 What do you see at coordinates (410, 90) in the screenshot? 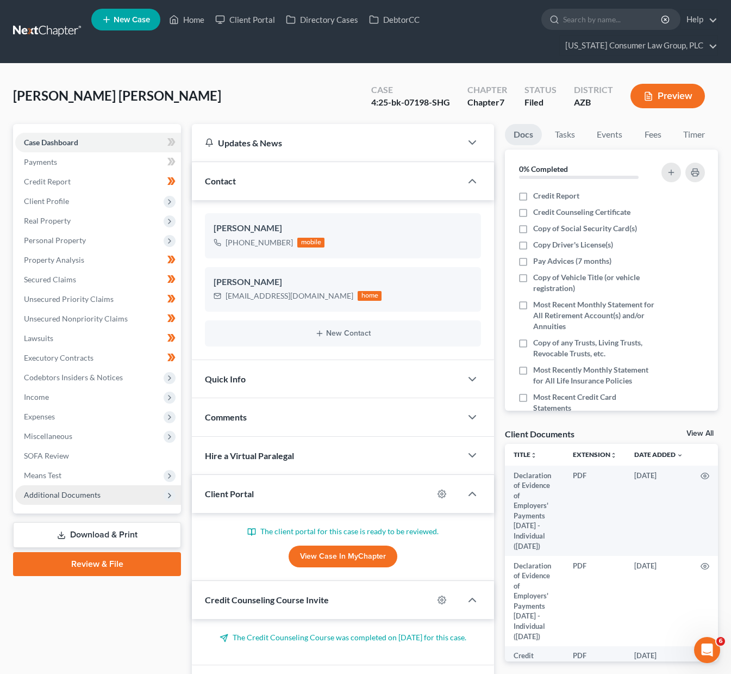
I see `div: Case` at bounding box center [410, 90].